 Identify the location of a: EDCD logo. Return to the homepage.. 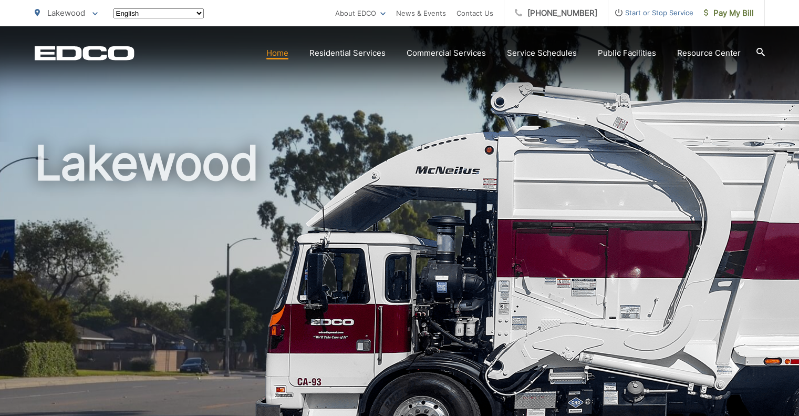
(85, 53).